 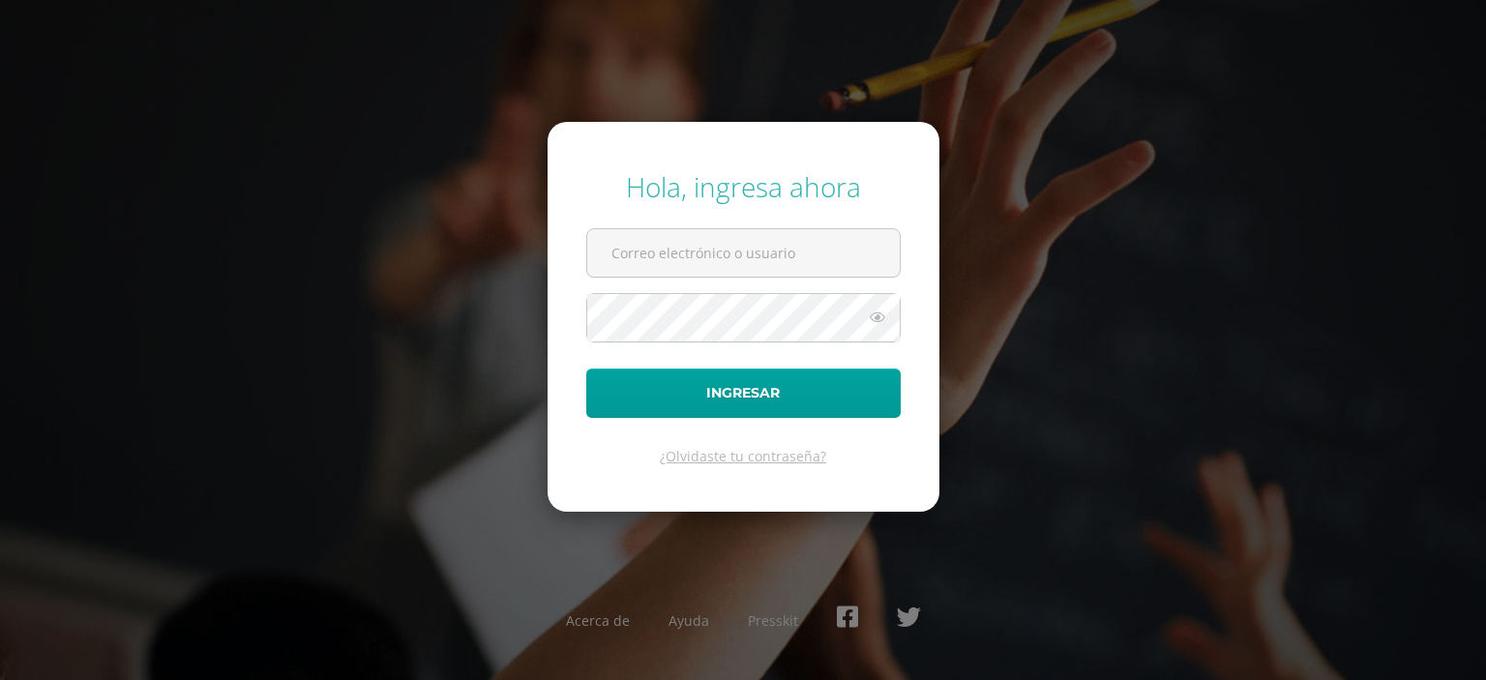 I want to click on a: ¿Olvidaste tu contraseña?, so click(x=743, y=456).